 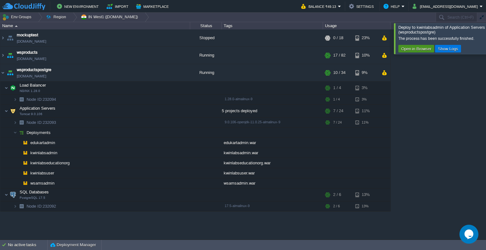 What do you see at coordinates (50, 163) in the screenshot?
I see `a: kwinlabseducationorg` at bounding box center [50, 163].